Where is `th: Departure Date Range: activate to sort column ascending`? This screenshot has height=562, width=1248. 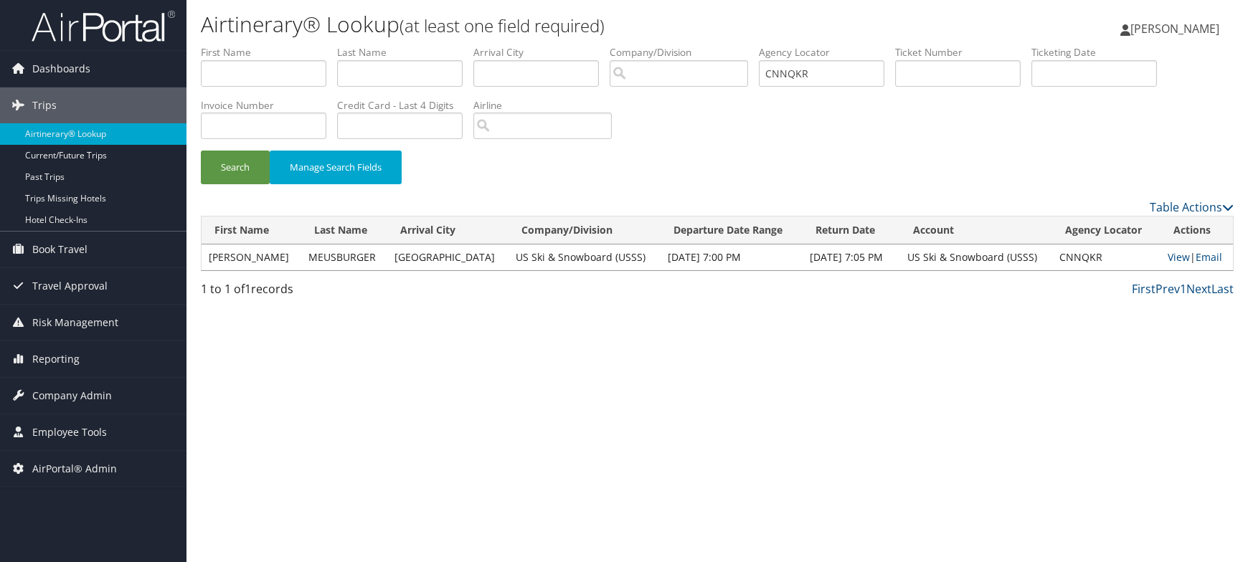
th: Departure Date Range: activate to sort column ascending is located at coordinates (732, 230).